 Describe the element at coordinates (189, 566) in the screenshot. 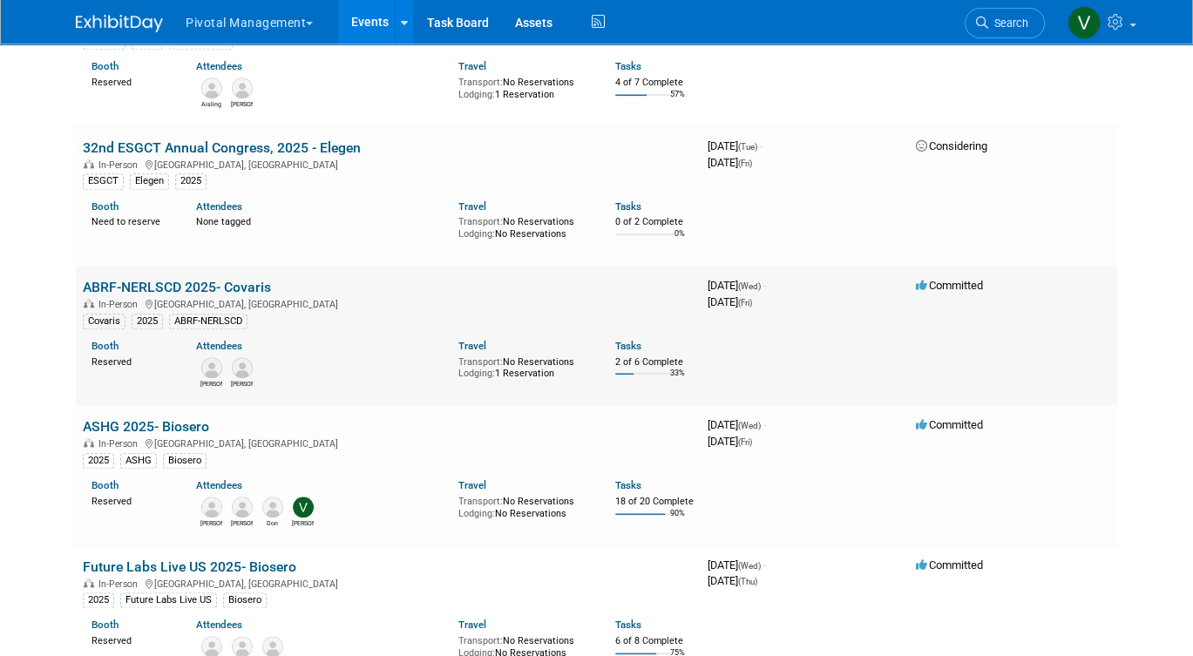

I see `a: Future Labs Live US 2025- Biosero` at that location.